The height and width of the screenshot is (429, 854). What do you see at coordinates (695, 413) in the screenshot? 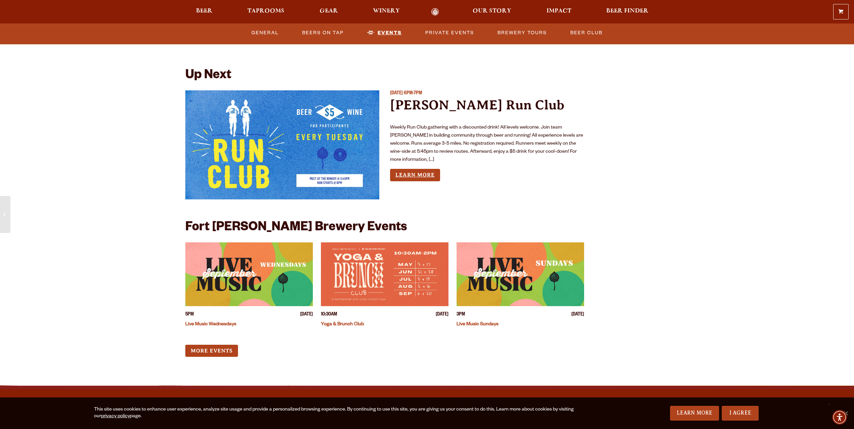
I see `a: Learn More` at bounding box center [695, 413].